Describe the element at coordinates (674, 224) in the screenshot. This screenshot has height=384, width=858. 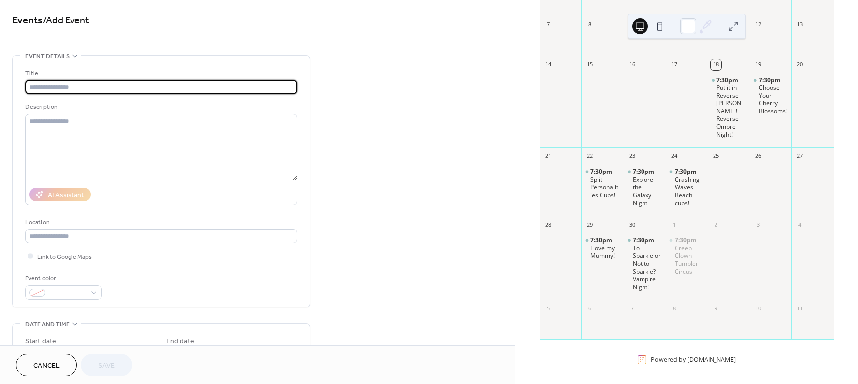
I see `div: 1` at that location.